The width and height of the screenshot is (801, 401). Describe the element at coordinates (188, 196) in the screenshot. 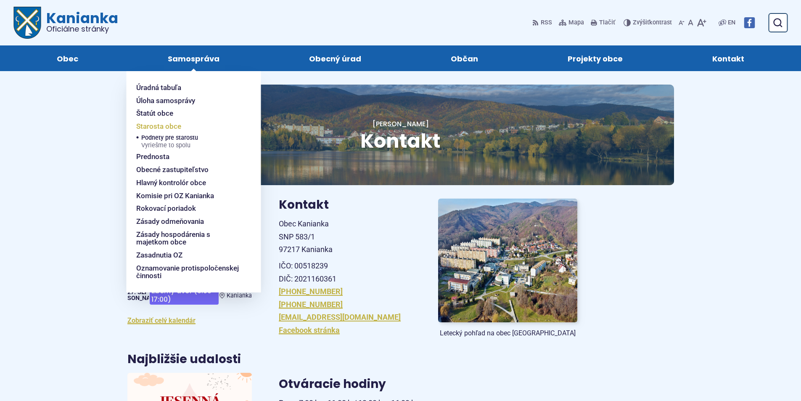

I see `a: Komisie pri OZ Kanianka` at that location.